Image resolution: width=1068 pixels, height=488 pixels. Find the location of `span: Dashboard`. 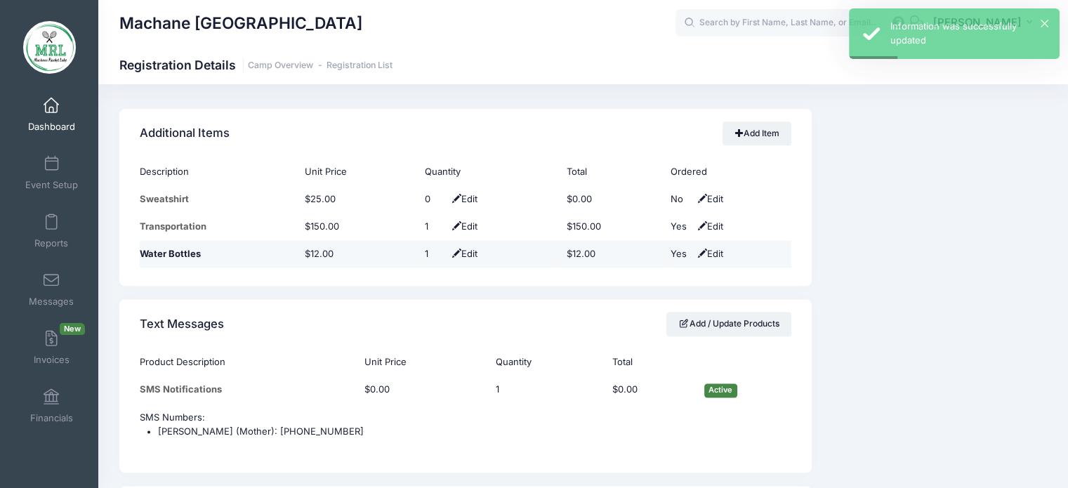

span: Dashboard is located at coordinates (51, 126).